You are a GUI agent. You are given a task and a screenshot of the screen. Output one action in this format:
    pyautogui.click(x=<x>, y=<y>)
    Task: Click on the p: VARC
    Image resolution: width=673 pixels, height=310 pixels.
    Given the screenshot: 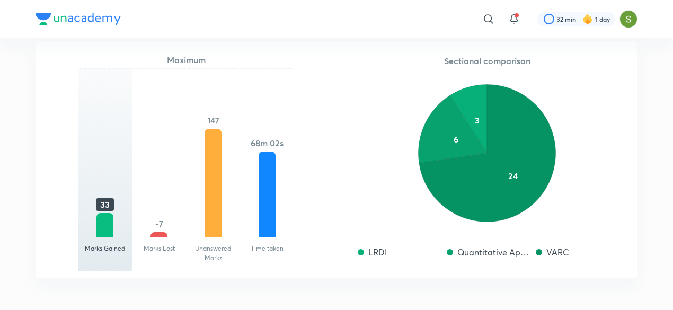 What is the action you would take?
    pyautogui.click(x=584, y=252)
    